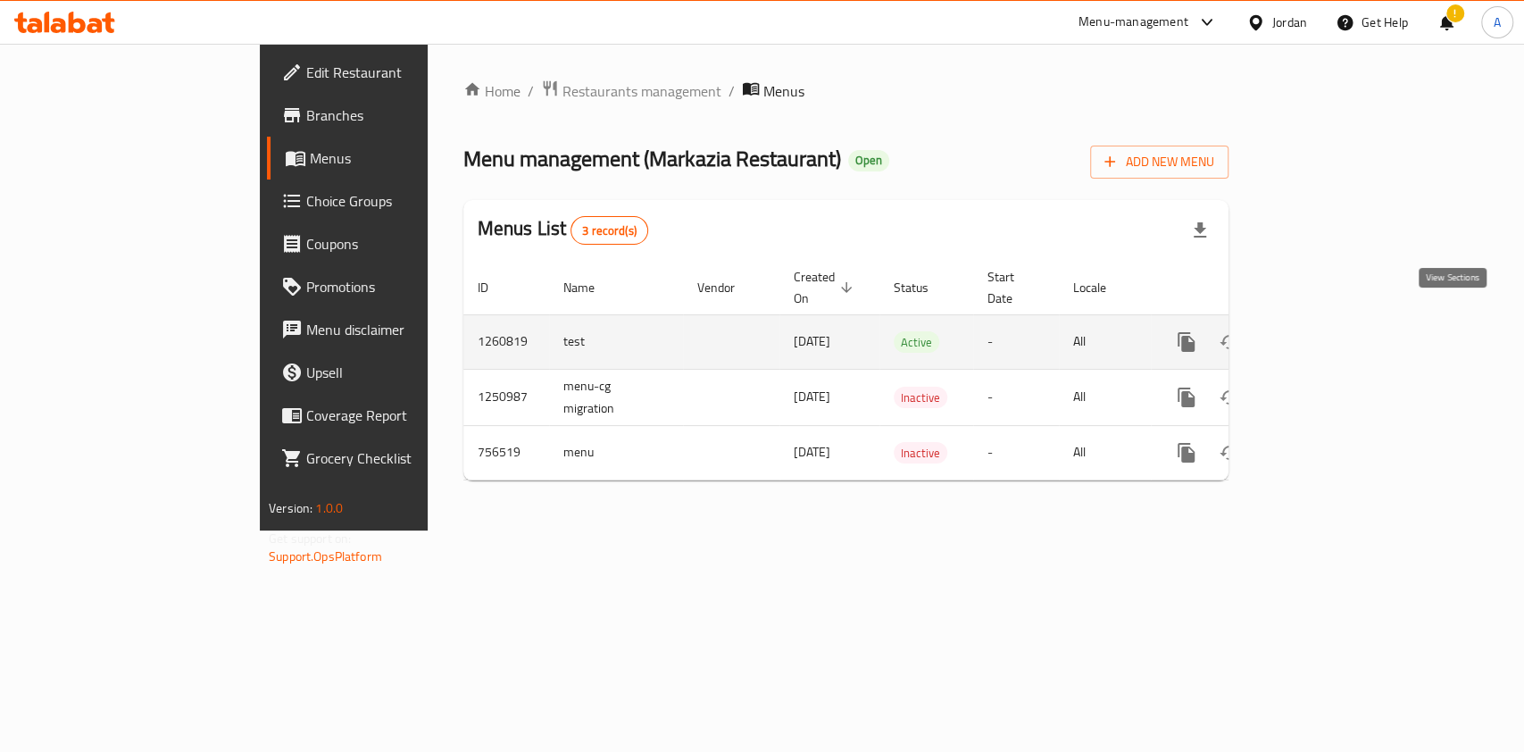  What do you see at coordinates (494, 287) in the screenshot?
I see `span: ID` at bounding box center [494, 287].